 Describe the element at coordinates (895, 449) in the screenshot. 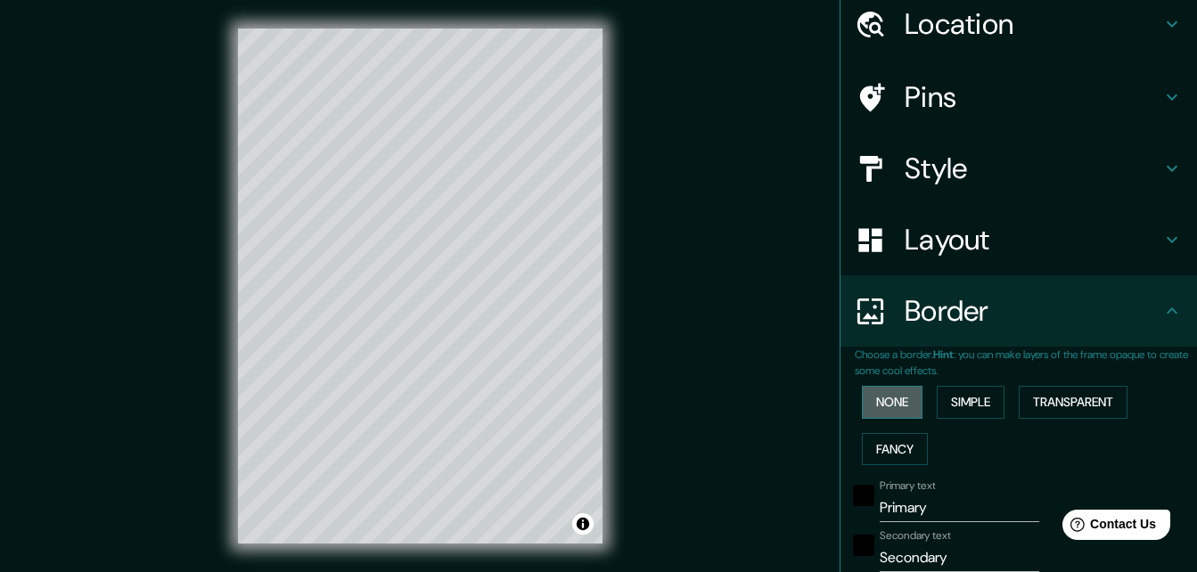

I see `button: Fancy` at that location.